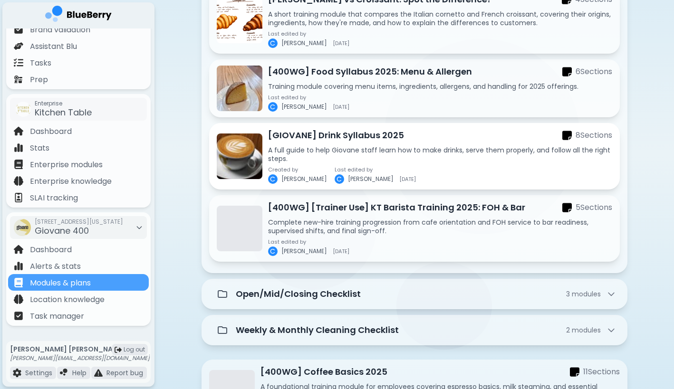  What do you see at coordinates (54, 198) in the screenshot?
I see `p: SLAI tracking` at bounding box center [54, 198].